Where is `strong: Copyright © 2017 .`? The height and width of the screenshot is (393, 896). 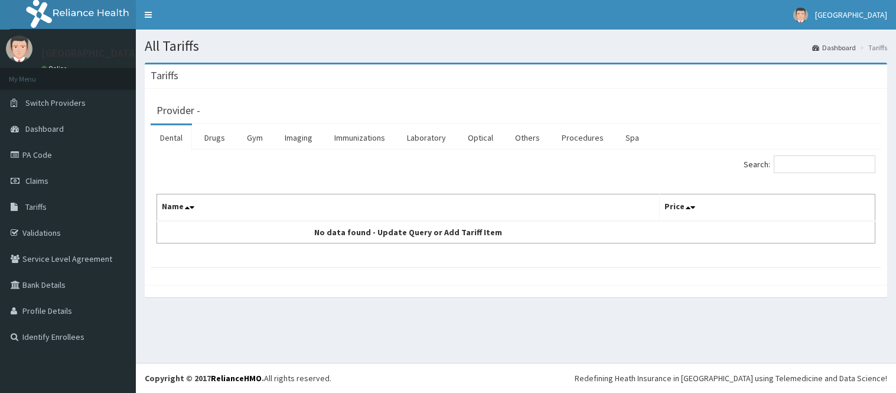 strong: Copyright © 2017 . is located at coordinates (204, 378).